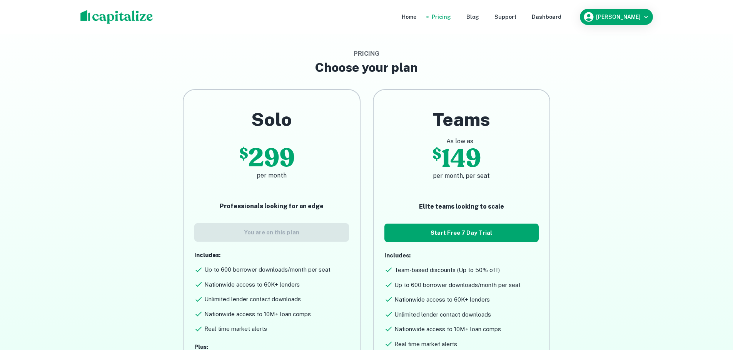  I want to click on a: Pricing, so click(441, 17).